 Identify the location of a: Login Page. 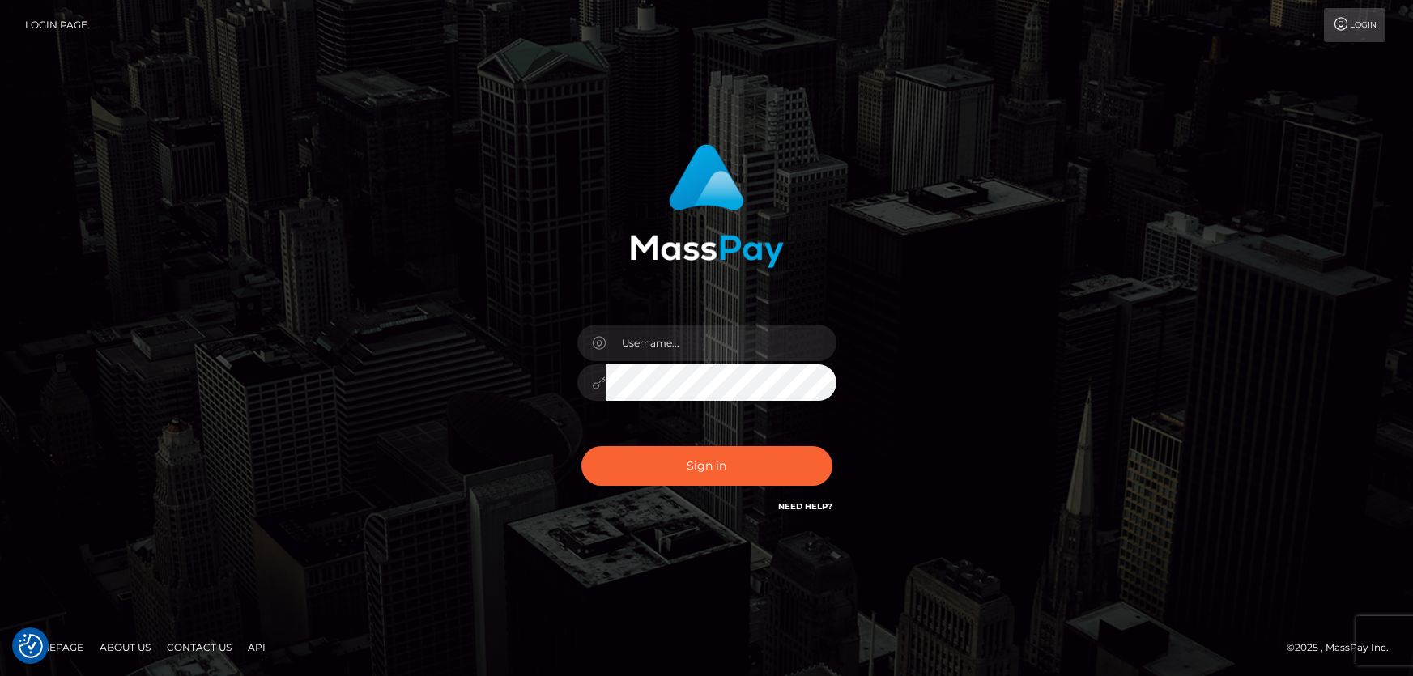
(56, 25).